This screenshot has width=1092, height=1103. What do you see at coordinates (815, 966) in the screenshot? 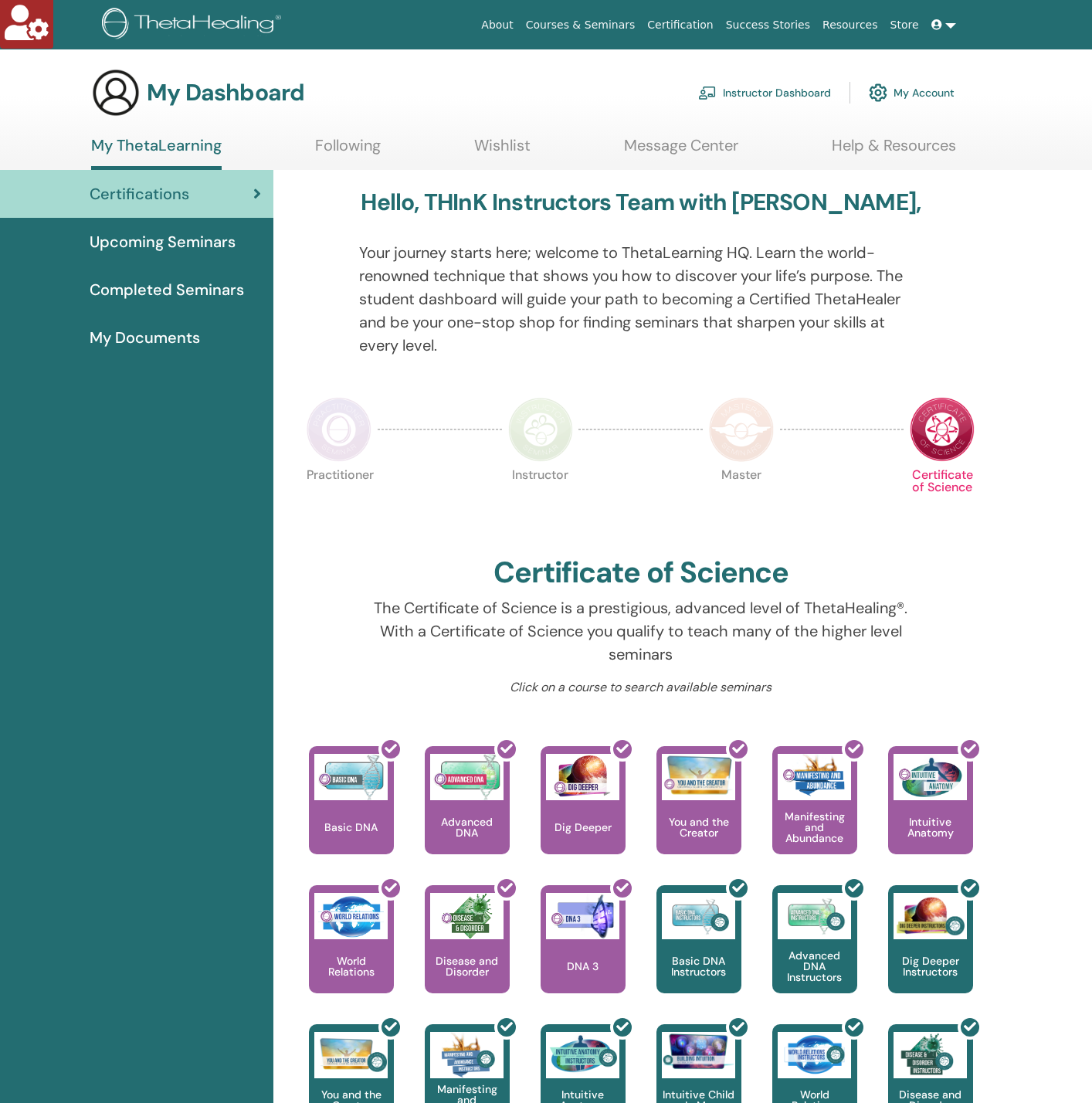
I see `p: Advanced DNA Instructors` at bounding box center [815, 966].